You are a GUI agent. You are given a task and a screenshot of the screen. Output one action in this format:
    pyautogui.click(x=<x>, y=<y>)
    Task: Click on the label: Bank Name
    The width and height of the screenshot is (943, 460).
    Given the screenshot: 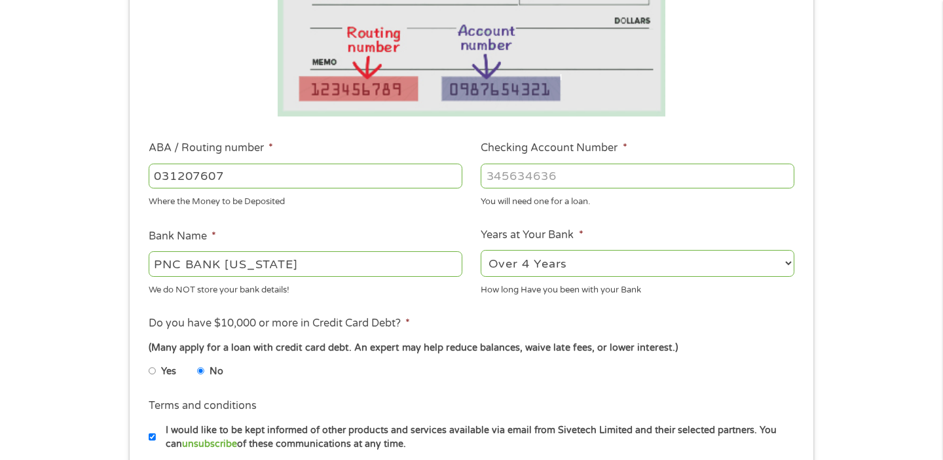 What is the action you would take?
    pyautogui.click(x=182, y=236)
    